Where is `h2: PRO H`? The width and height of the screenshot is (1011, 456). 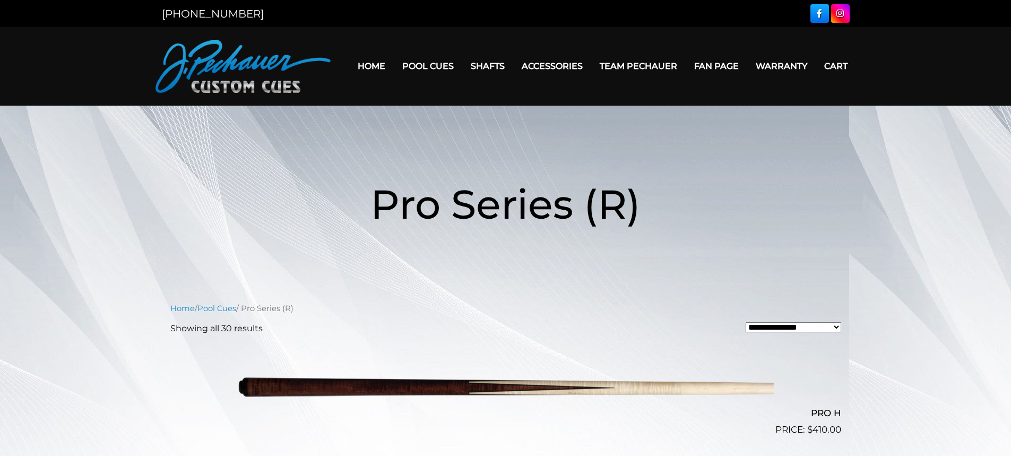 h2: PRO H is located at coordinates (506, 413).